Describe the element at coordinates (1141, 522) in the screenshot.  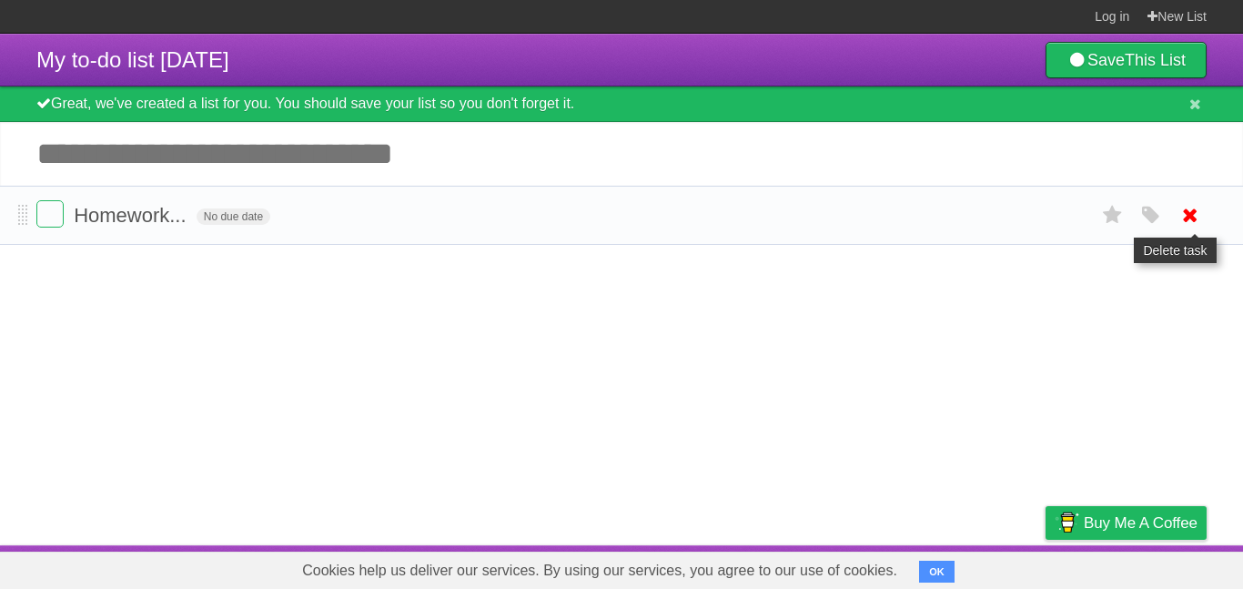
I see `span: Buy me a coffee` at that location.